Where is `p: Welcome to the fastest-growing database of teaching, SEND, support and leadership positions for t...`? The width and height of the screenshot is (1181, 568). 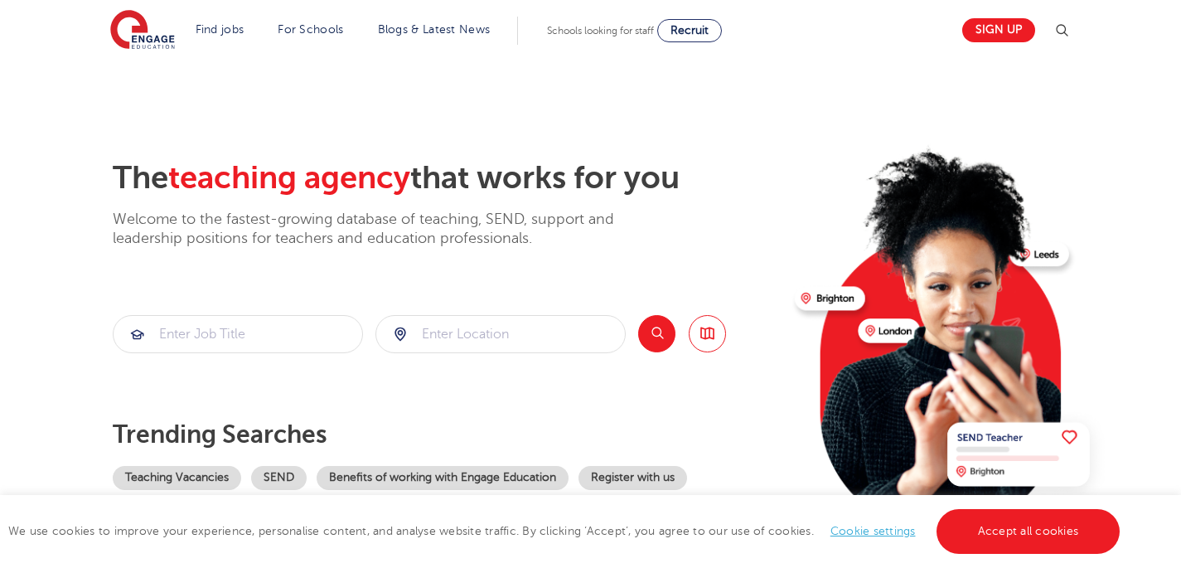 p: Welcome to the fastest-growing database of teaching, SEND, support and leadership positions for t... is located at coordinates (386, 229).